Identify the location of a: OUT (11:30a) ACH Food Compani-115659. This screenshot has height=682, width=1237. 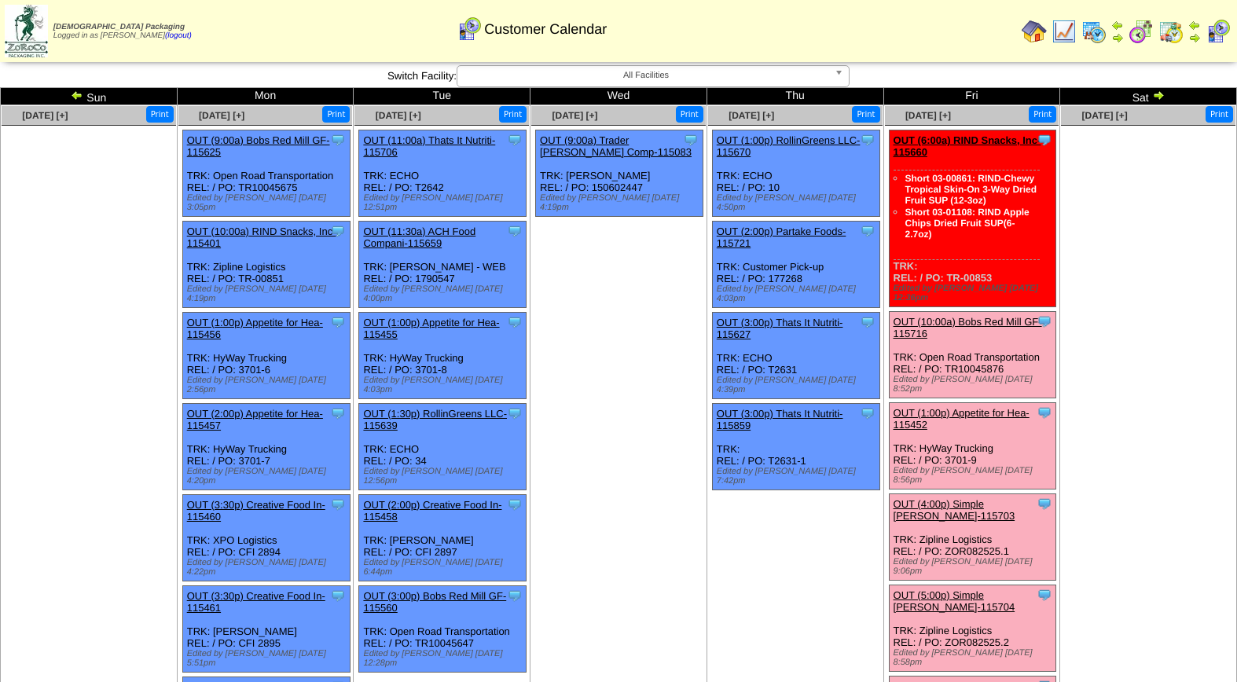
(419, 237).